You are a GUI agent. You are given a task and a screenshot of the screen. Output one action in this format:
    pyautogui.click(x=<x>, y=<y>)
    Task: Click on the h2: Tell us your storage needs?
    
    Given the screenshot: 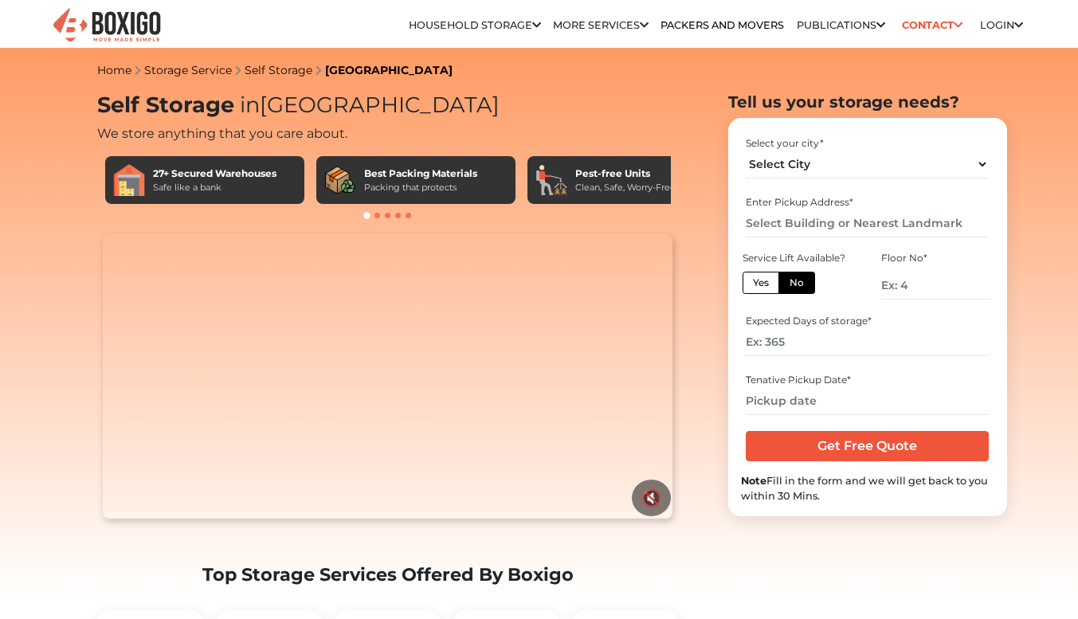 What is the action you would take?
    pyautogui.click(x=868, y=102)
    